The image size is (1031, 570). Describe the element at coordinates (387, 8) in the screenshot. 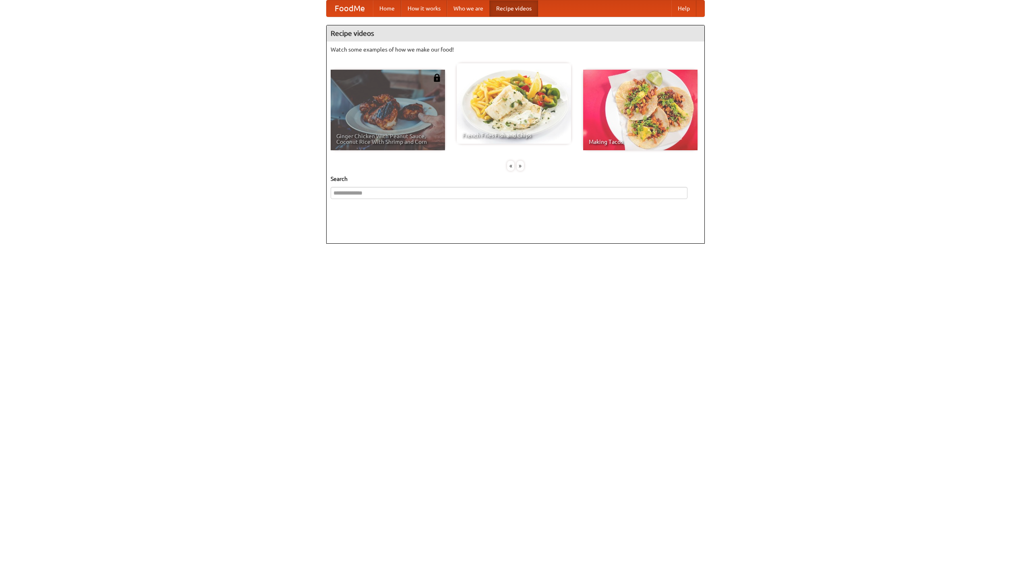

I see `a: Home` at that location.